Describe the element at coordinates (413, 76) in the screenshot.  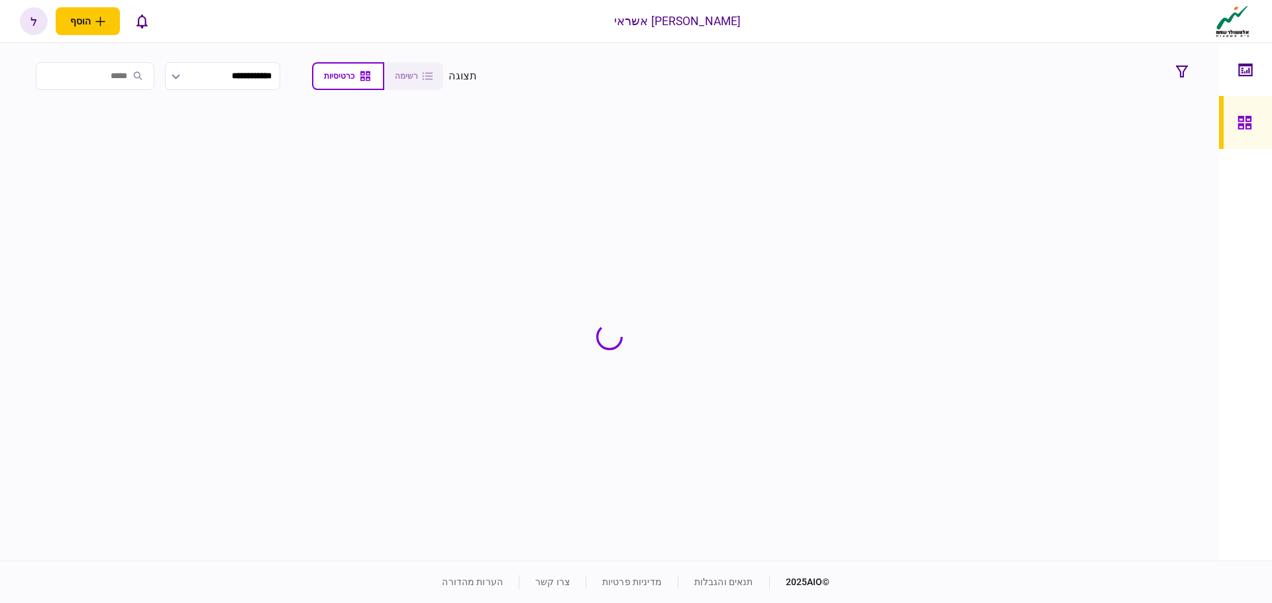
I see `button: רשימה` at that location.